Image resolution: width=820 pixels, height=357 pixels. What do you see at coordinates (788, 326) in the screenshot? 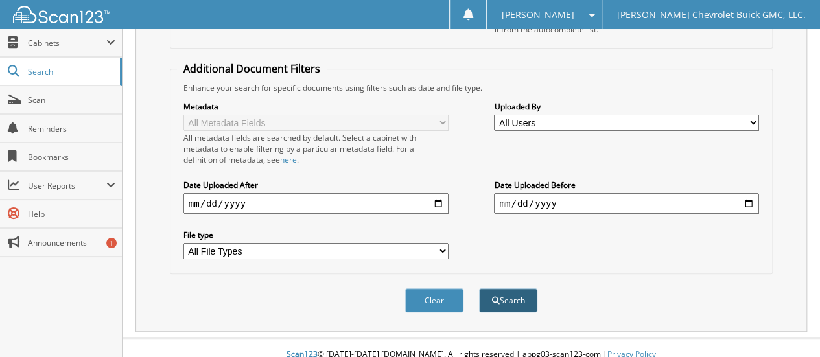
I see `div: Chat Widget` at bounding box center [788, 326].